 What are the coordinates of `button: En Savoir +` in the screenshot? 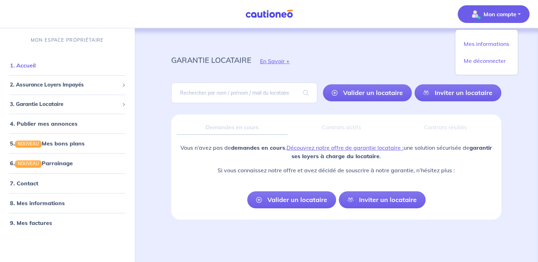 It's located at (275, 61).